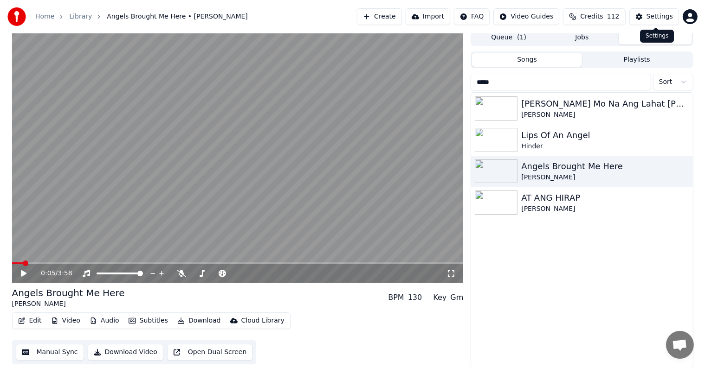  Describe the element at coordinates (521, 38) in the screenshot. I see `span: ( 1 )` at that location.